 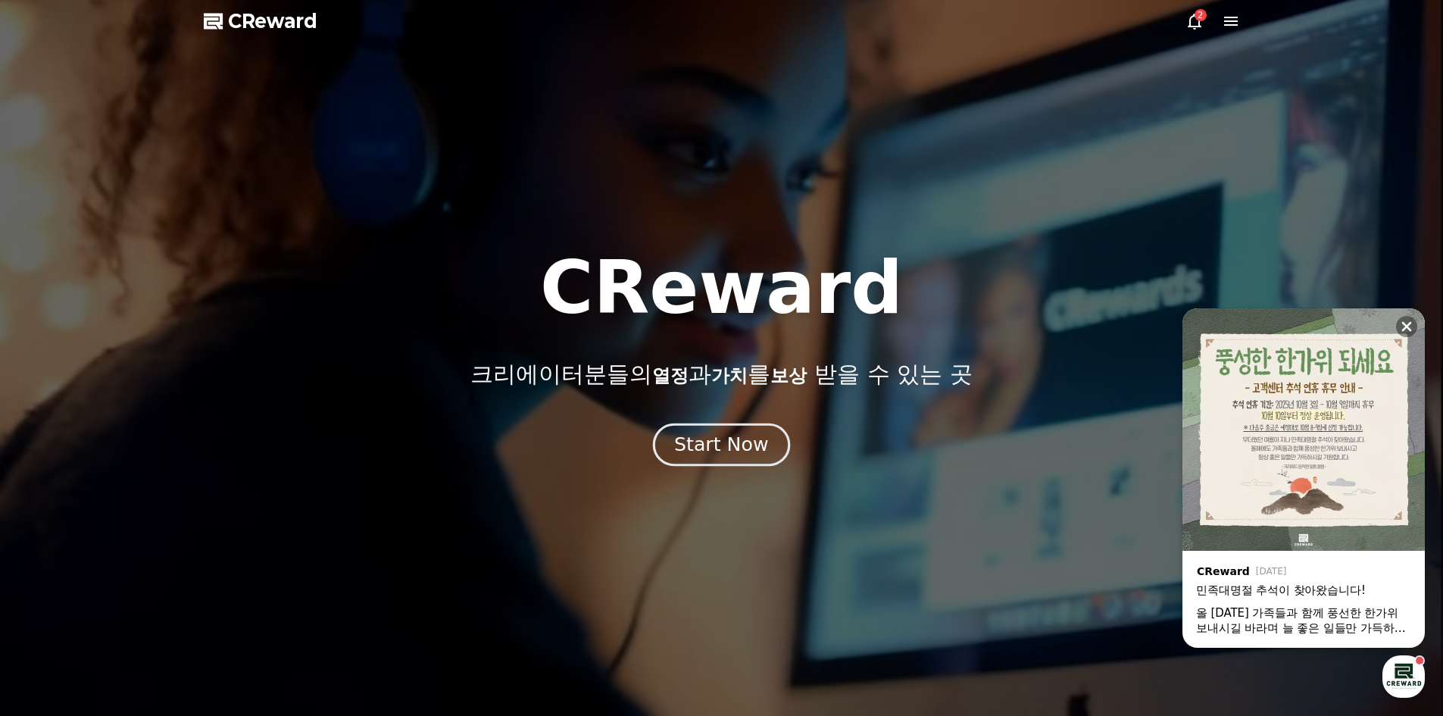 What do you see at coordinates (721, 444) in the screenshot?
I see `button: Start Now` at bounding box center [721, 444].